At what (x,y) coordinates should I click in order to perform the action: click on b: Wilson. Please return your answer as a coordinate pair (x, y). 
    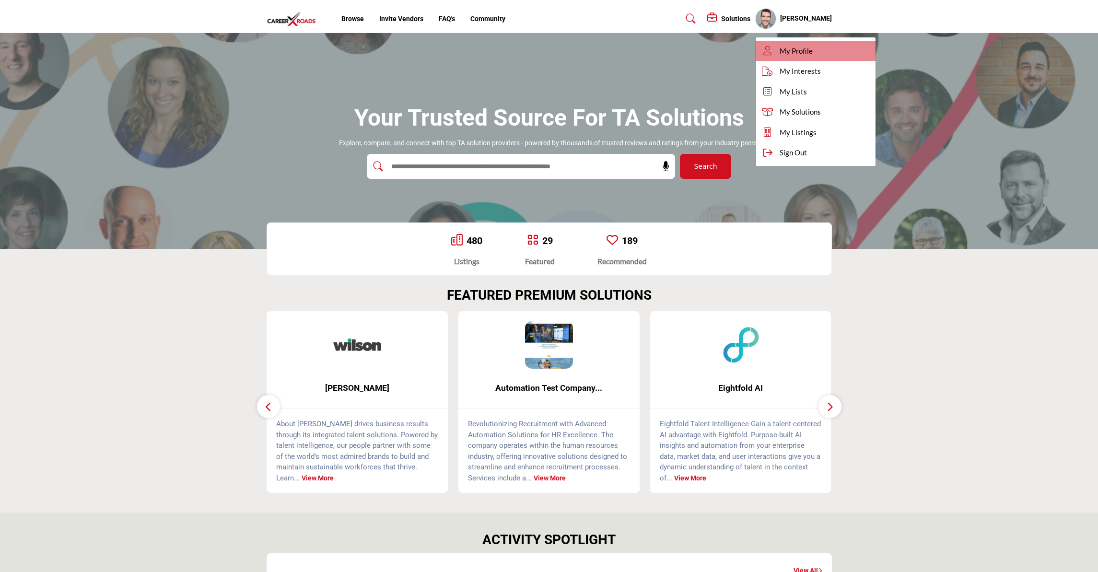
    Looking at the image, I should click on (357, 388).